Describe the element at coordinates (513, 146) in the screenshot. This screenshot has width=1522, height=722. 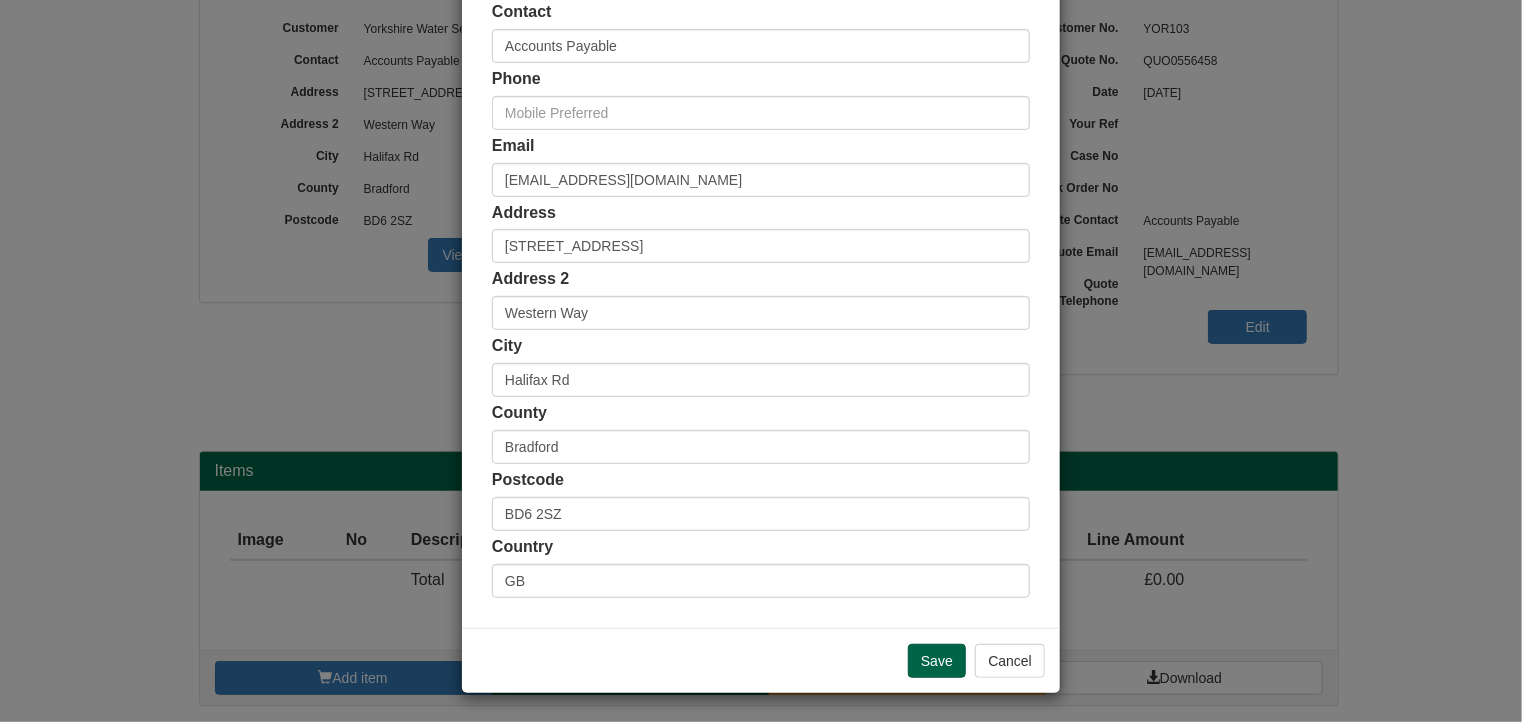
I see `label: Email` at that location.